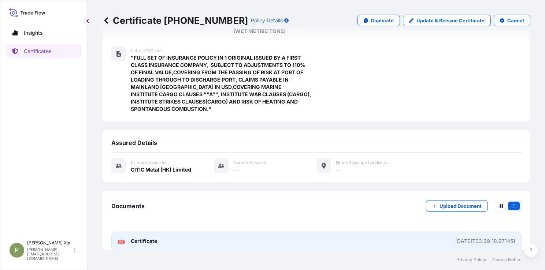 The image size is (545, 270). Describe the element at coordinates (266, 20) in the screenshot. I see `p: Policy Details` at that location.